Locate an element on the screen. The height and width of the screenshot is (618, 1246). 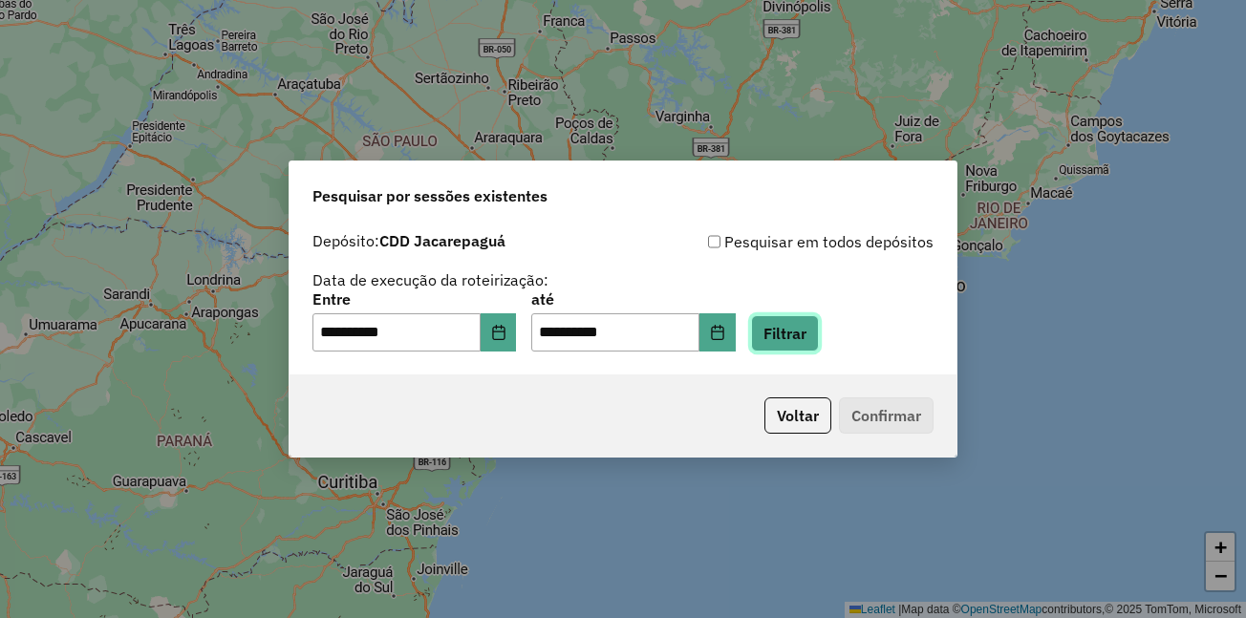
label: Entre is located at coordinates (414, 299).